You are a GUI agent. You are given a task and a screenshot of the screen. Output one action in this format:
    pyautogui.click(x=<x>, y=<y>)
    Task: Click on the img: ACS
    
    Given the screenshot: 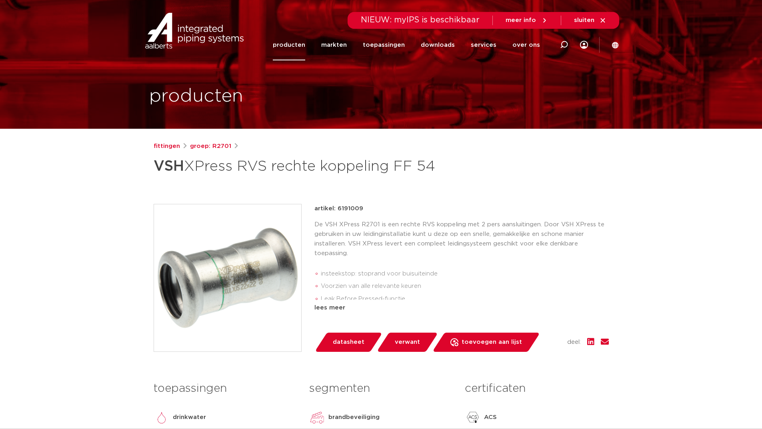 What is the action you would take?
    pyautogui.click(x=473, y=418)
    